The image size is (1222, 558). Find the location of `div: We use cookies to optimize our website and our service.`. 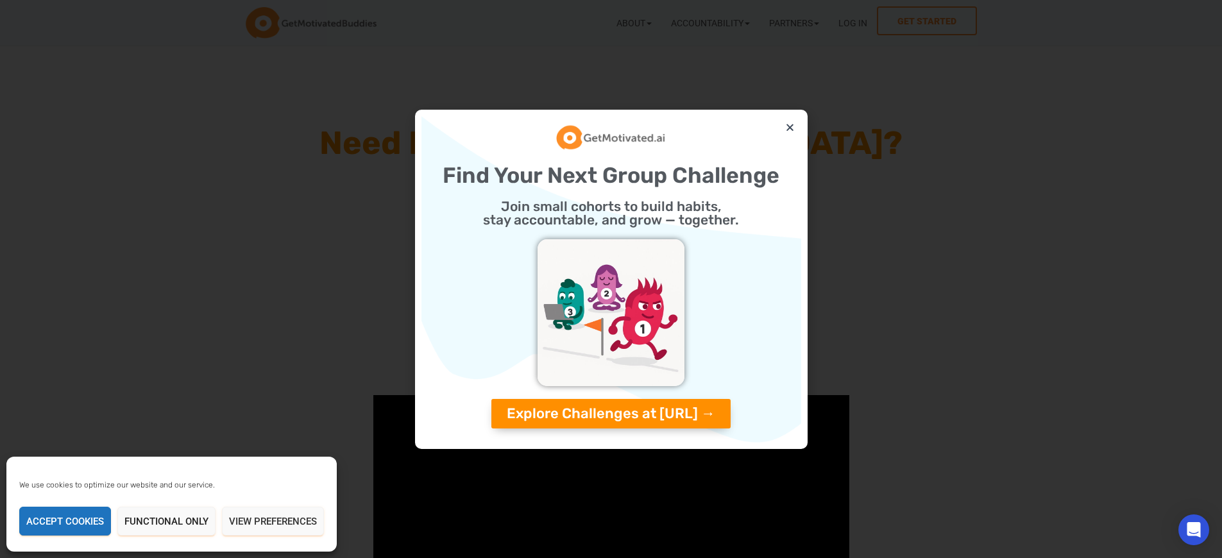

div: We use cookies to optimize our website and our service. is located at coordinates (153, 485).